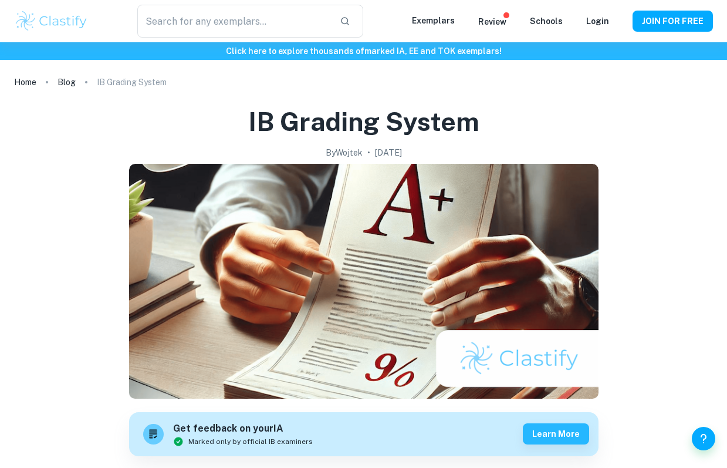 The height and width of the screenshot is (468, 727). What do you see at coordinates (66, 82) in the screenshot?
I see `a: Blog` at bounding box center [66, 82].